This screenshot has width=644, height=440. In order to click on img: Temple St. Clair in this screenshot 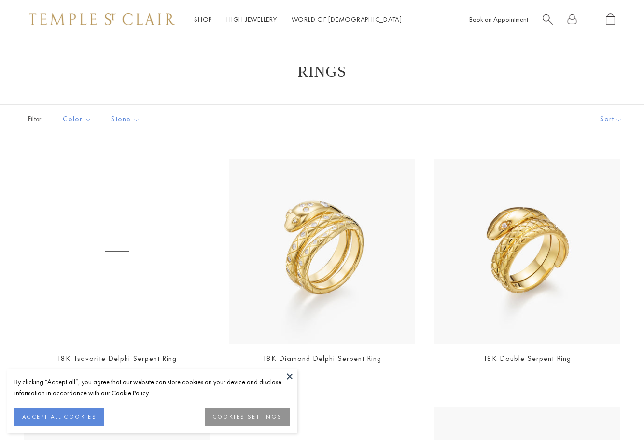, I will do `click(102, 19)`.